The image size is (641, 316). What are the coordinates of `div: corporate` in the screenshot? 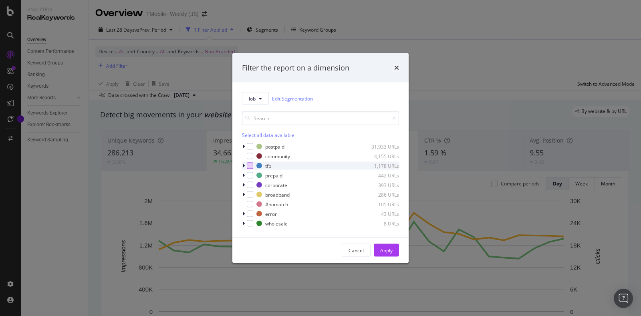 It's located at (276, 185).